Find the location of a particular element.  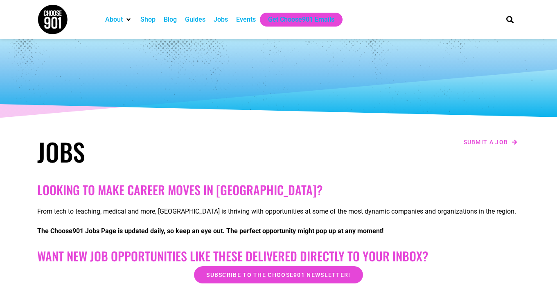

div: Blog is located at coordinates (170, 20).